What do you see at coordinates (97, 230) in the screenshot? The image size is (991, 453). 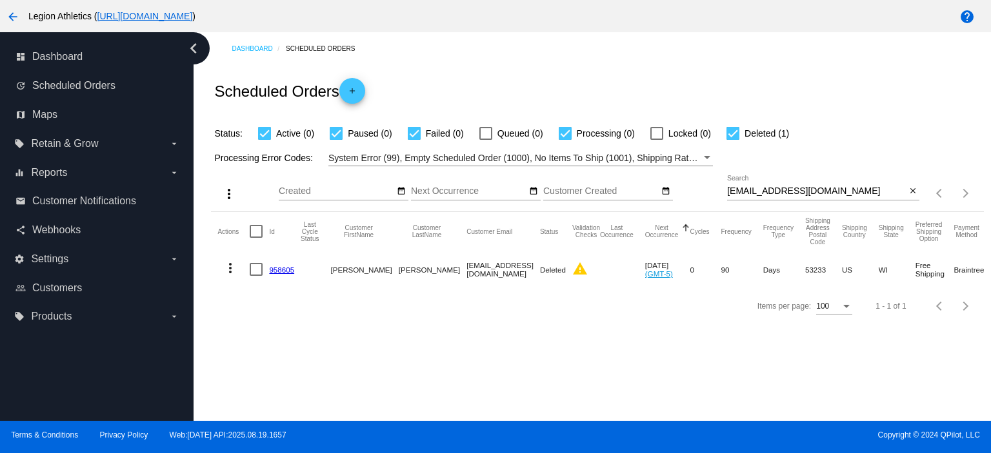 I see `a: share Webhooks` at bounding box center [97, 230].